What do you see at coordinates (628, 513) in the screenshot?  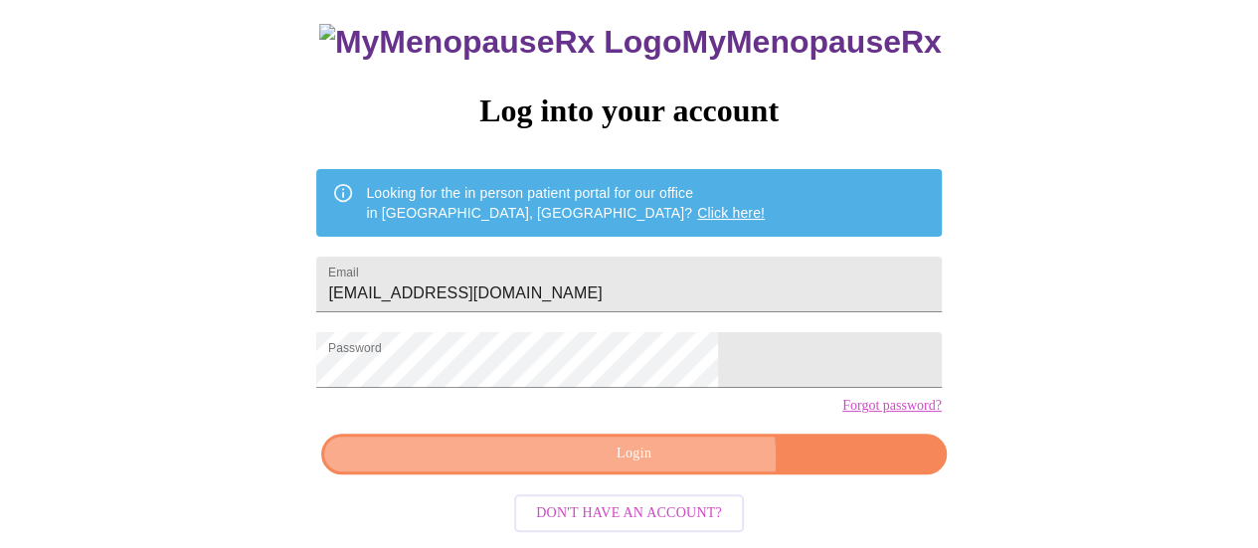 I see `button: Don't have an account?` at bounding box center [628, 513].